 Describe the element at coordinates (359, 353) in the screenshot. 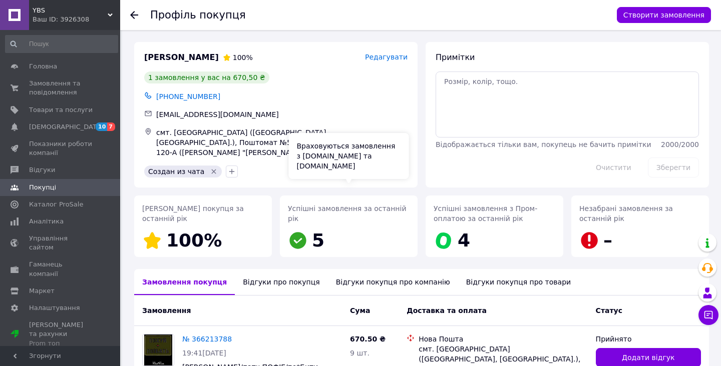

I see `span: 9 шт.` at that location.